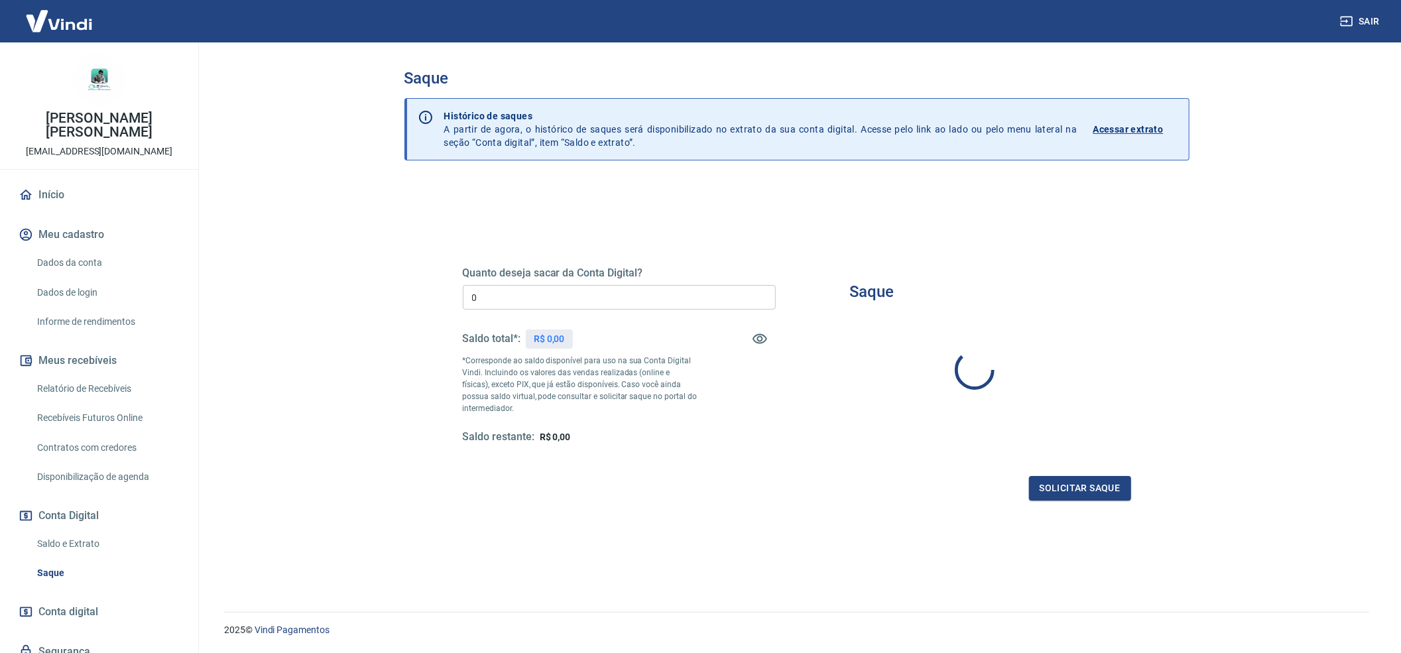  I want to click on p: A partir de agora, o histórico de saques será disponibilizado no extrato da sua conta digital. Ac..., so click(761, 129).